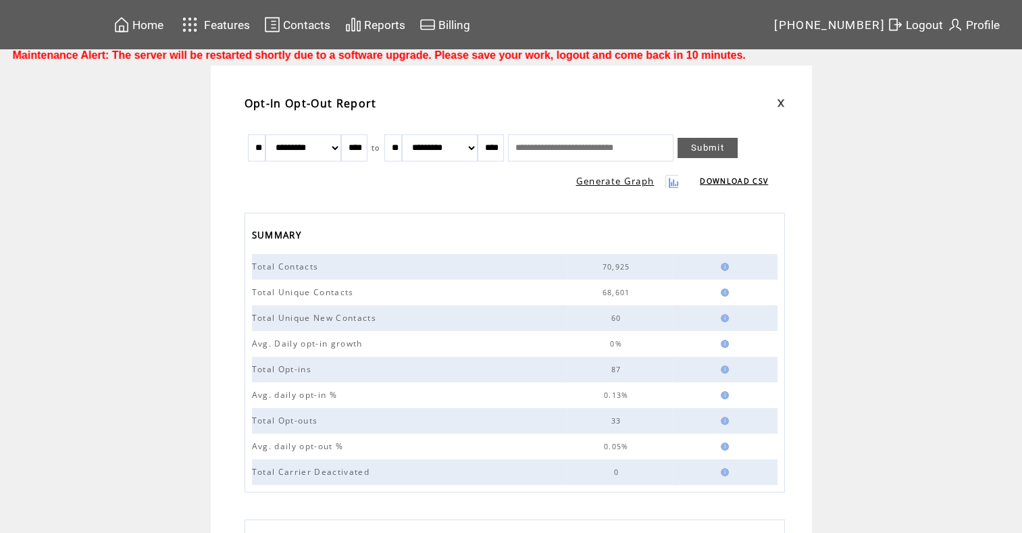 This screenshot has height=533, width=1022. What do you see at coordinates (305, 292) in the screenshot?
I see `span: Total Unique Contacts` at bounding box center [305, 292].